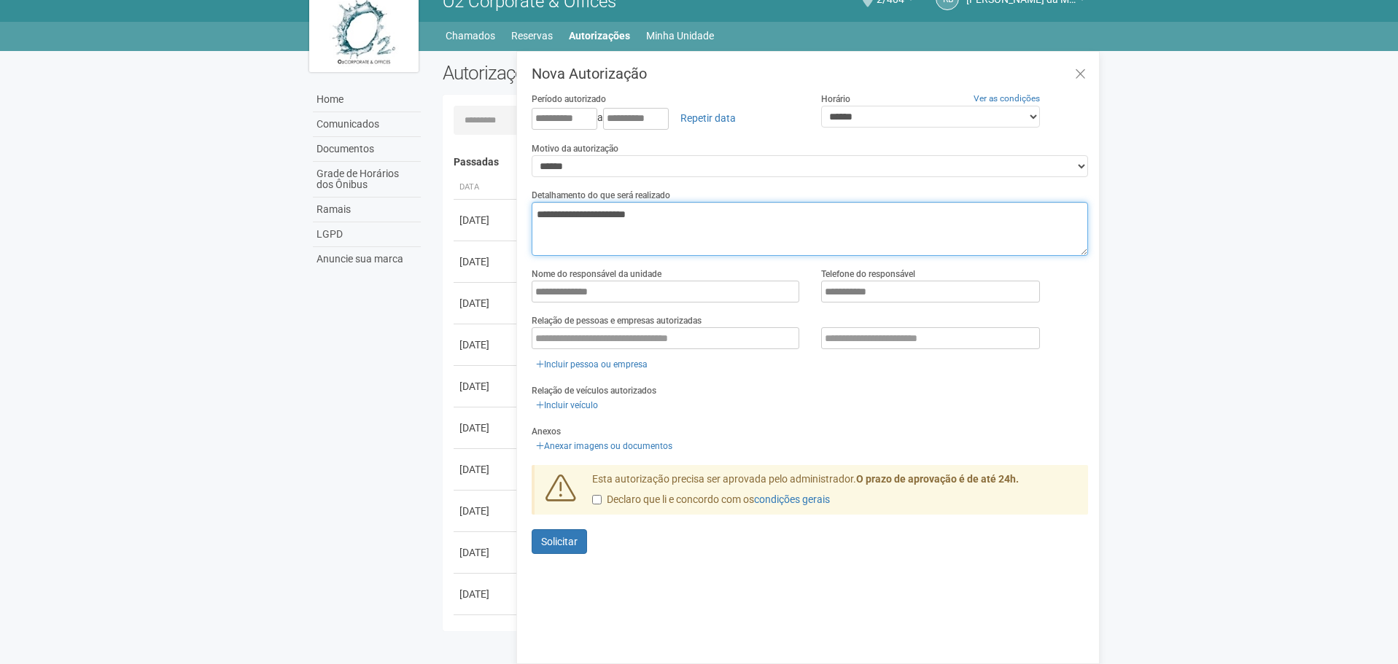 Image resolution: width=1398 pixels, height=664 pixels. What do you see at coordinates (594, 391) in the screenshot?
I see `label: Relação de veículos autorizados` at bounding box center [594, 391].